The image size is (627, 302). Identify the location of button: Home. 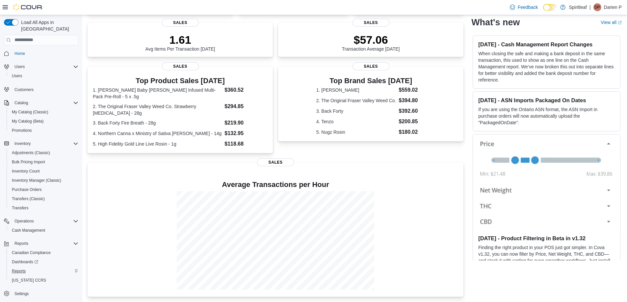
(41, 53).